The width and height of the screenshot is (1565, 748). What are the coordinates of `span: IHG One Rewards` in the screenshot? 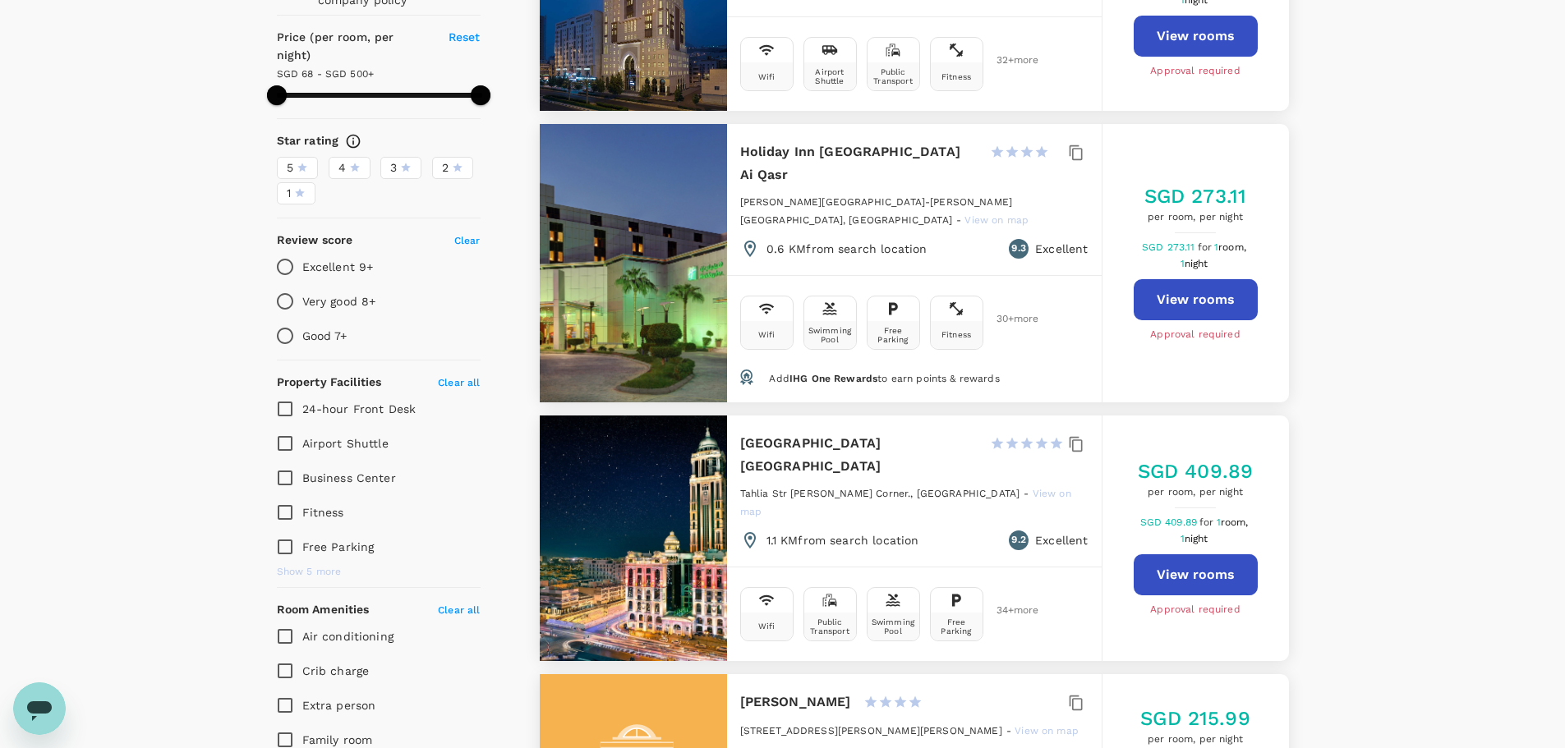 It's located at (833, 379).